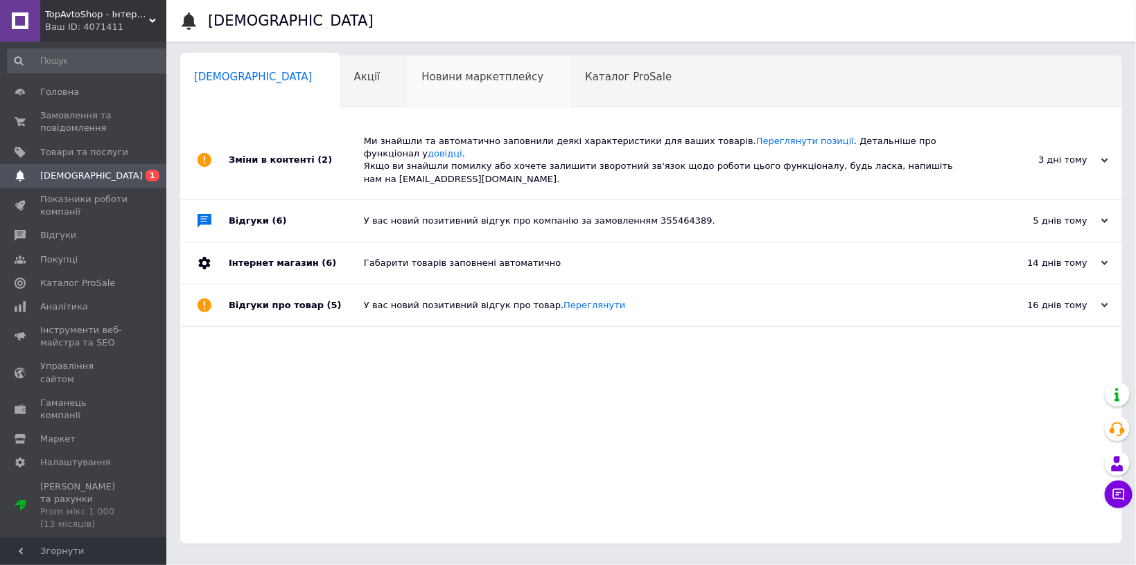  I want to click on span: Відгуки, so click(58, 236).